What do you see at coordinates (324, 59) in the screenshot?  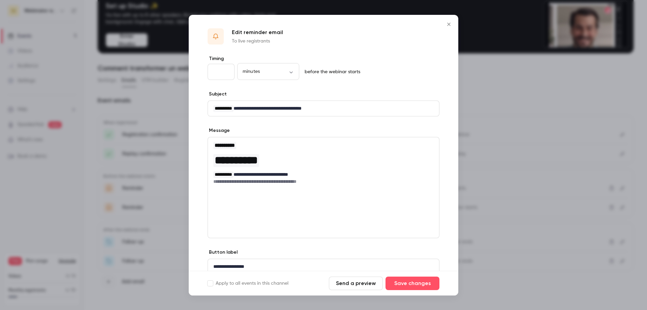 I see `label: Timing` at bounding box center [324, 59].